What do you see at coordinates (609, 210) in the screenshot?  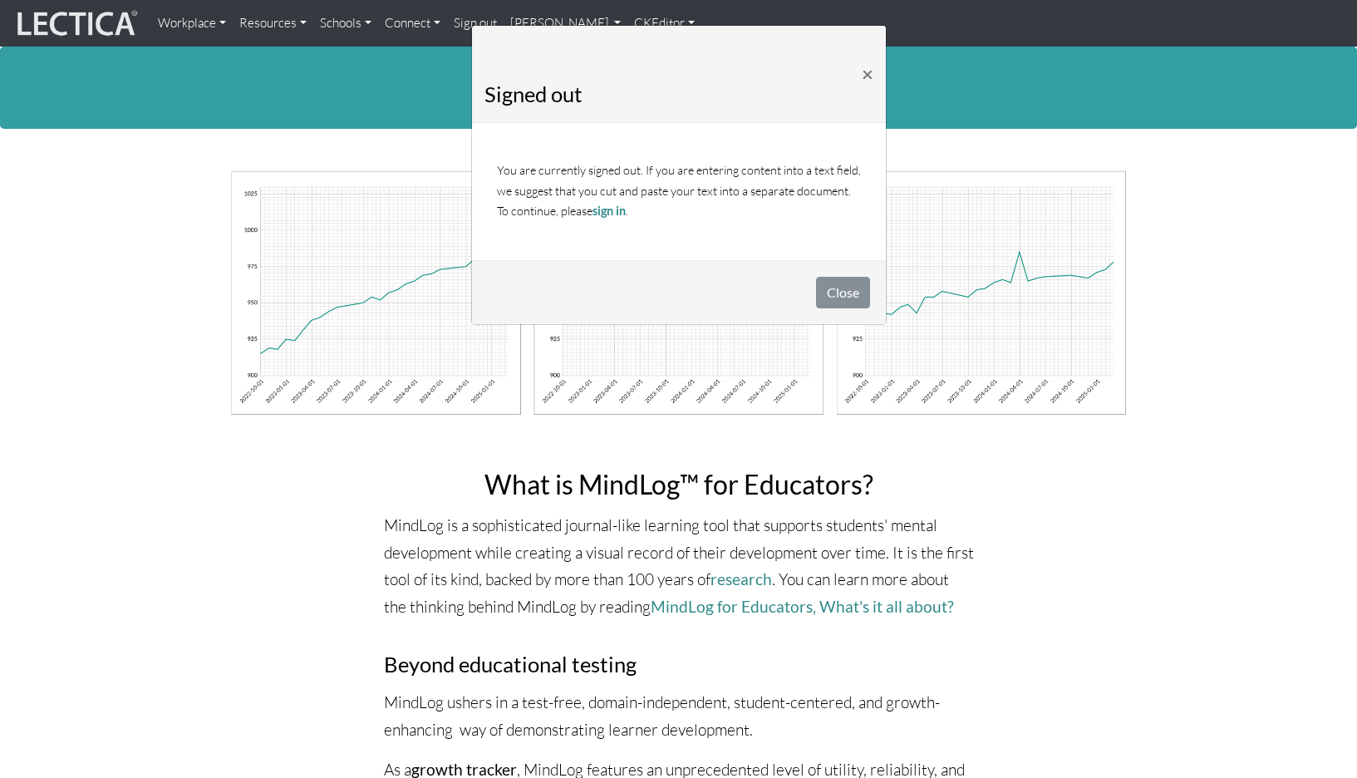 I see `a: sign in` at bounding box center [609, 210].